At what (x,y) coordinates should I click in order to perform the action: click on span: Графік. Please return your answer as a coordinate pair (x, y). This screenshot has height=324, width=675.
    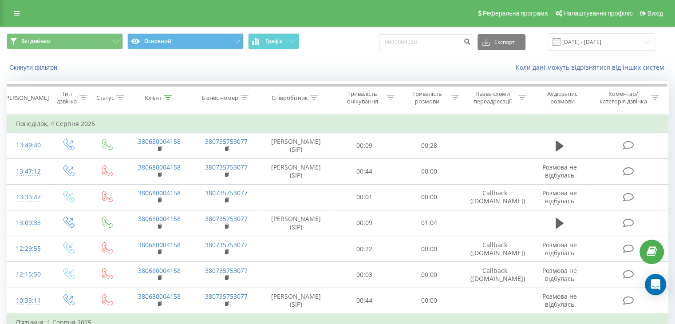
    Looking at the image, I should click on (274, 41).